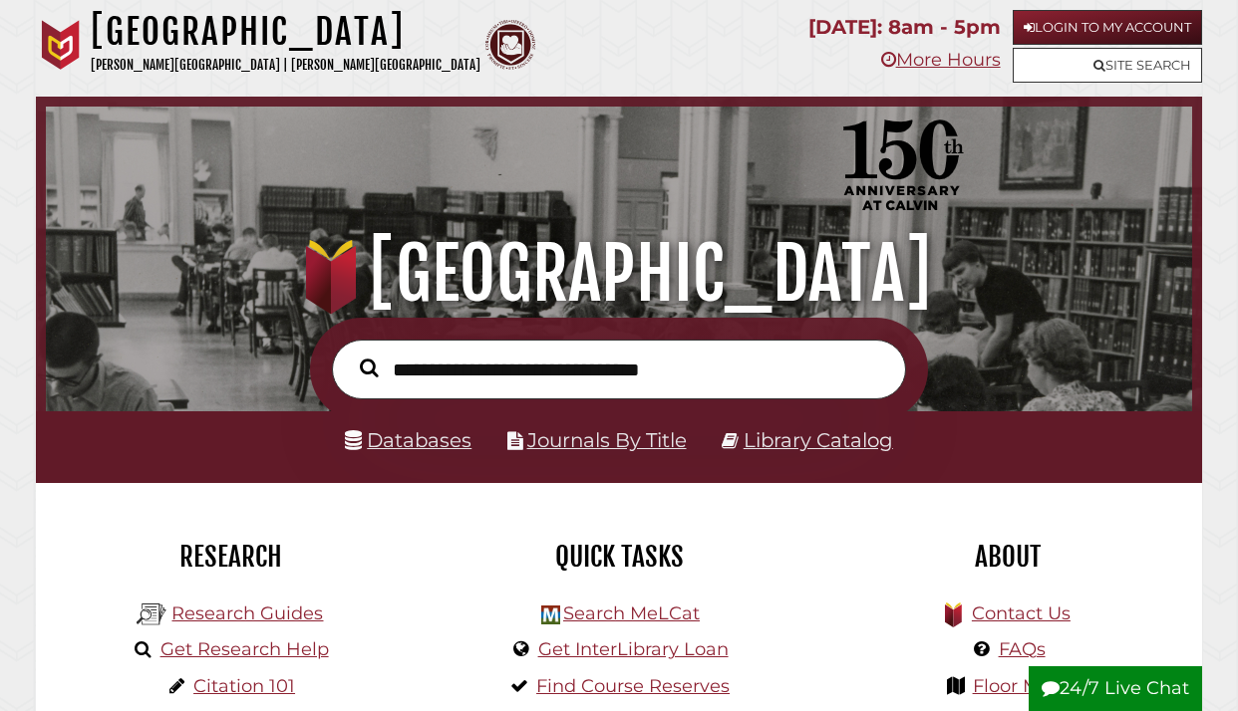 The width and height of the screenshot is (1238, 711). What do you see at coordinates (818, 440) in the screenshot?
I see `a: Library Catalog` at bounding box center [818, 440].